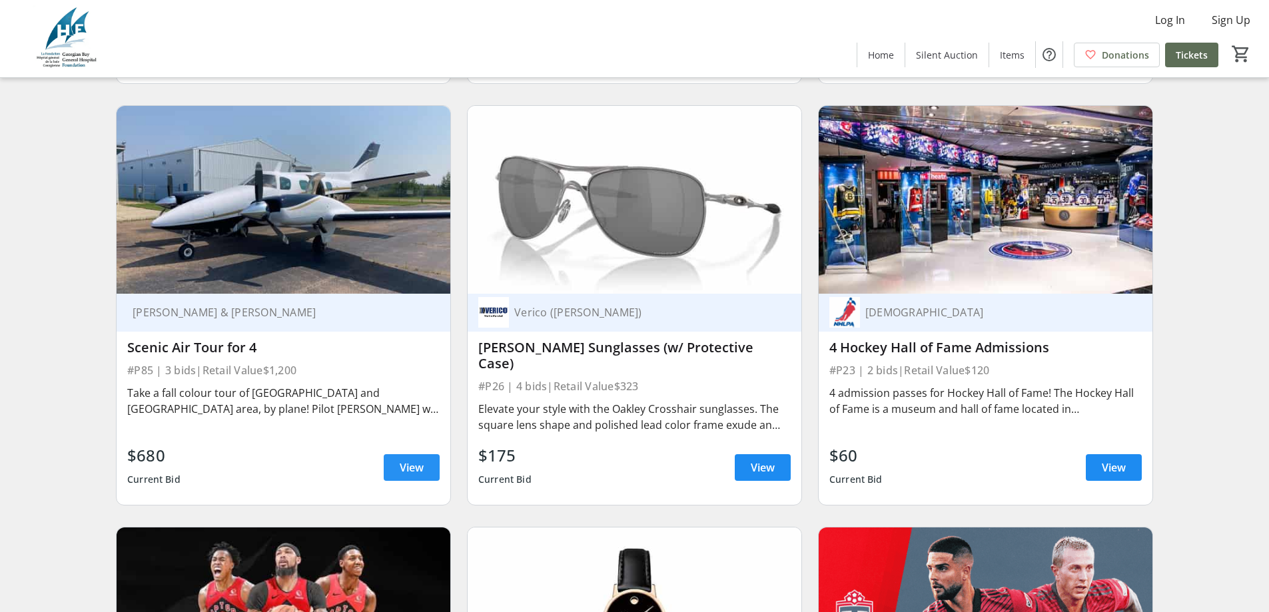 This screenshot has width=1269, height=612. Describe the element at coordinates (1125, 55) in the screenshot. I see `span: Donations` at that location.